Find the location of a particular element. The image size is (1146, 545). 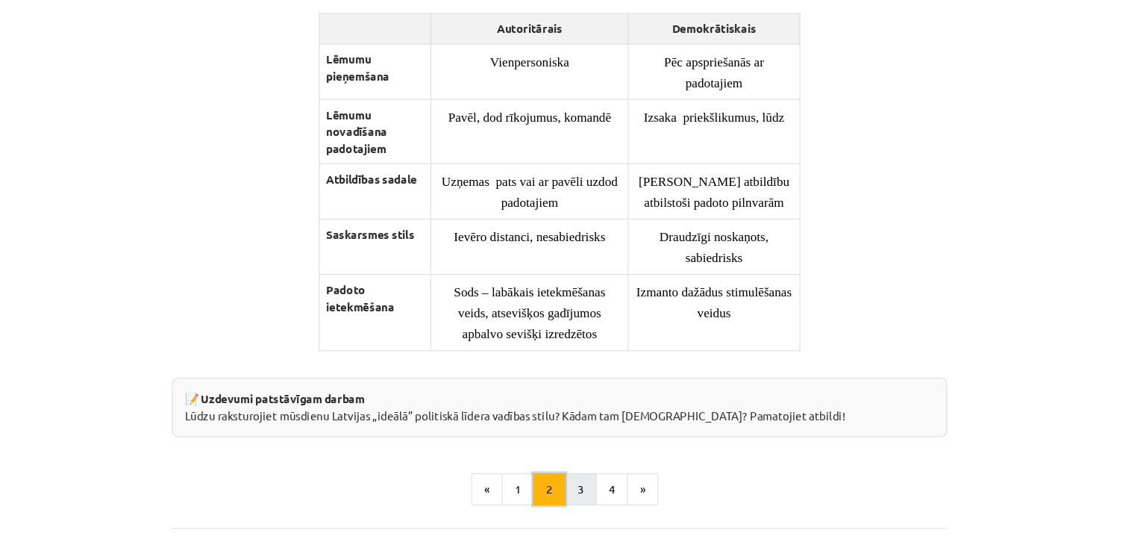

th: Autoritārais is located at coordinates (546, 45).